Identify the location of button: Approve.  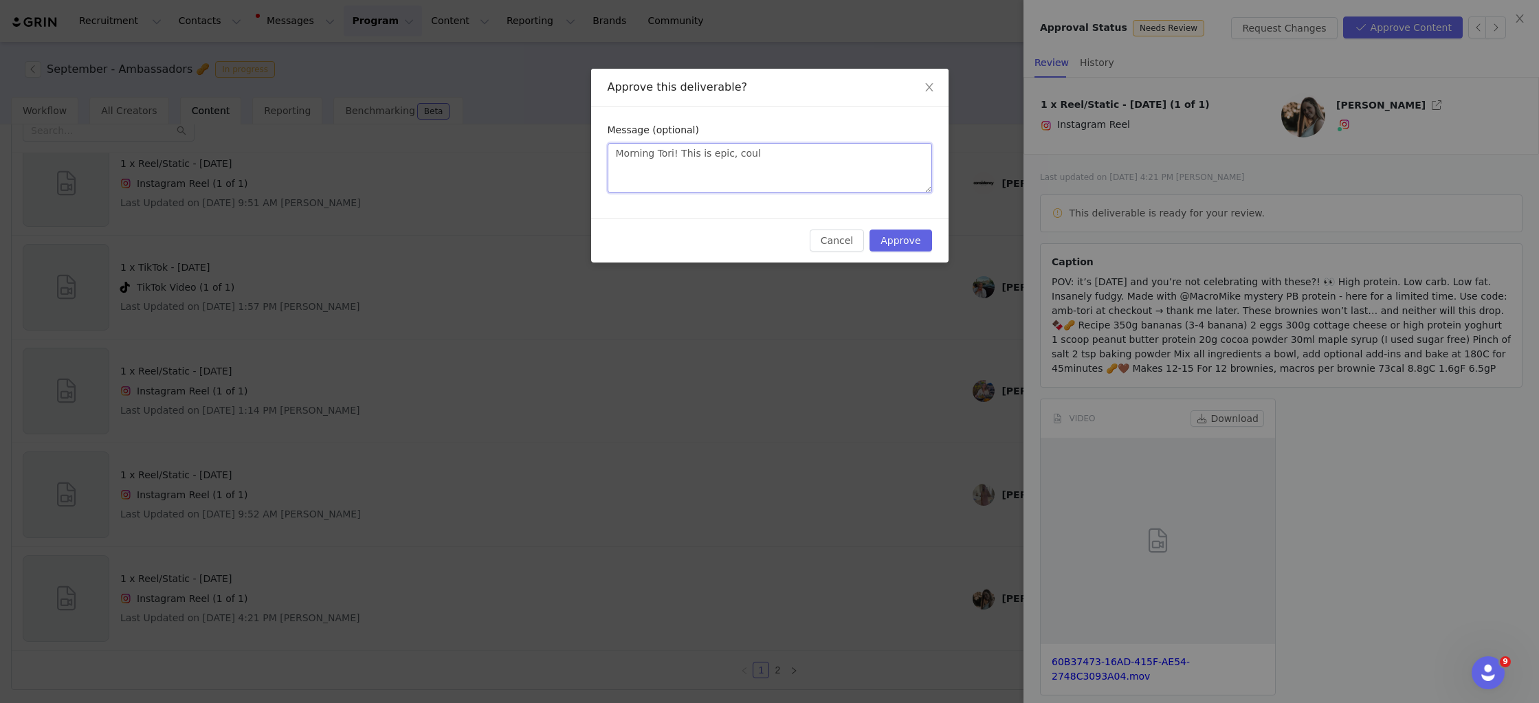
(900, 241).